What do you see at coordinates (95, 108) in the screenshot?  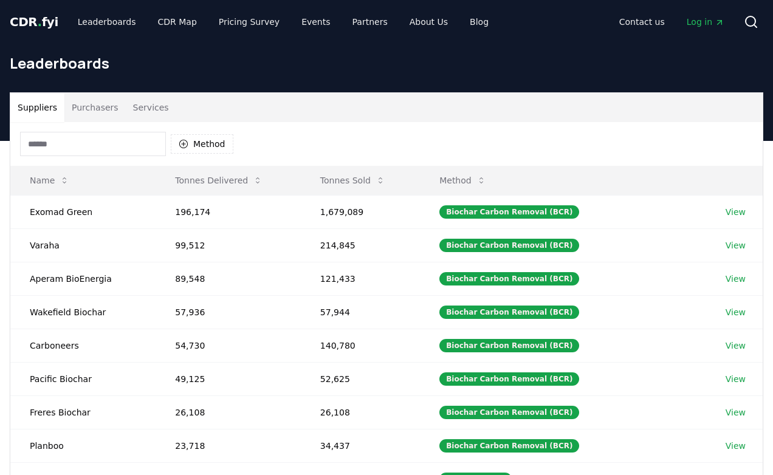 I see `button: Purchasers` at bounding box center [95, 108].